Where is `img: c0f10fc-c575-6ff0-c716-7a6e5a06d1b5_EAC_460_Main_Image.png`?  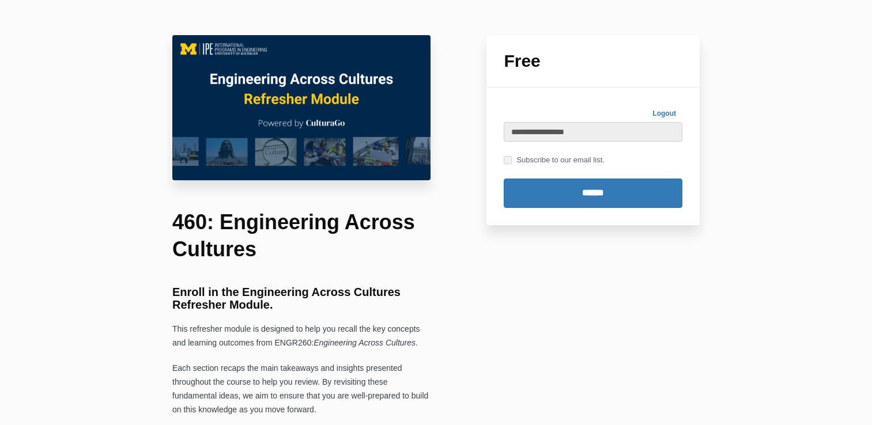
img: c0f10fc-c575-6ff0-c716-7a6e5a06d1b5_EAC_460_Main_Image.png is located at coordinates (301, 108).